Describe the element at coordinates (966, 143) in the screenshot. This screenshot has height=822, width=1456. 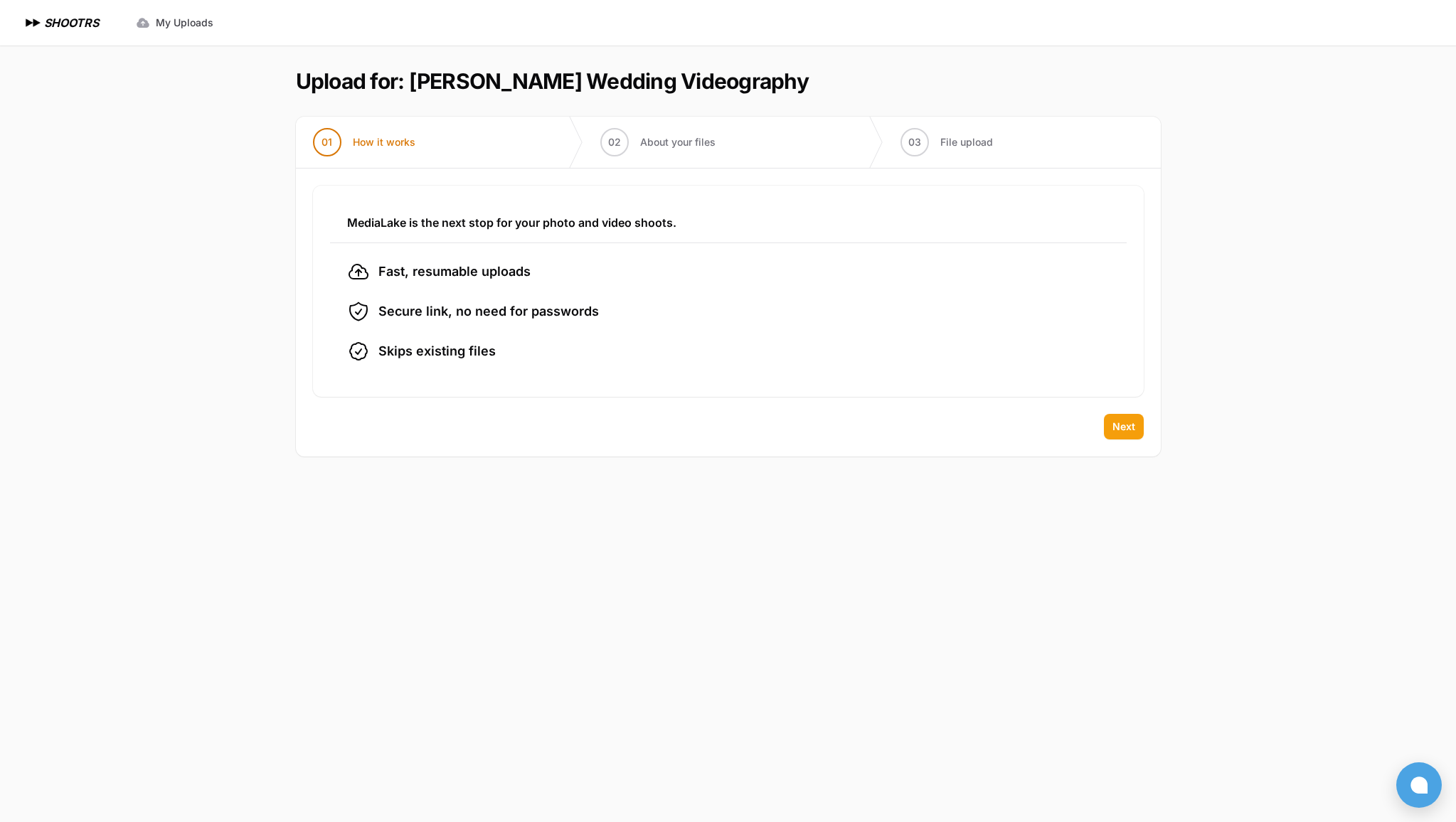
I see `span: File upload` at that location.